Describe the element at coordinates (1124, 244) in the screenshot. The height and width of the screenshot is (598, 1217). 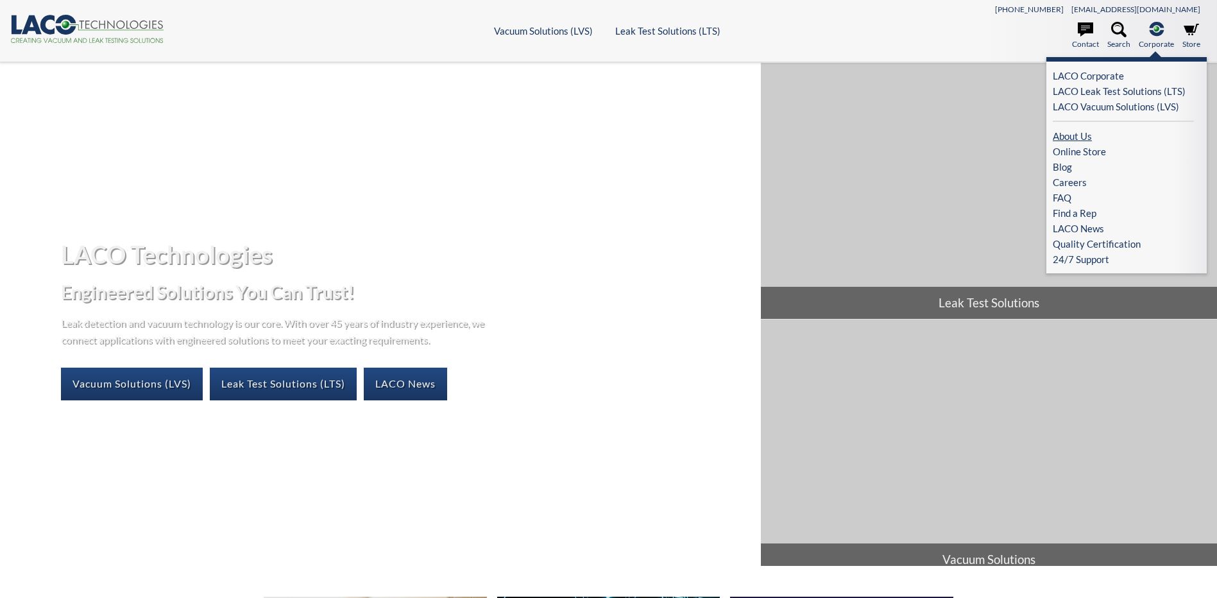
I see `a: Quality Certification` at that location.